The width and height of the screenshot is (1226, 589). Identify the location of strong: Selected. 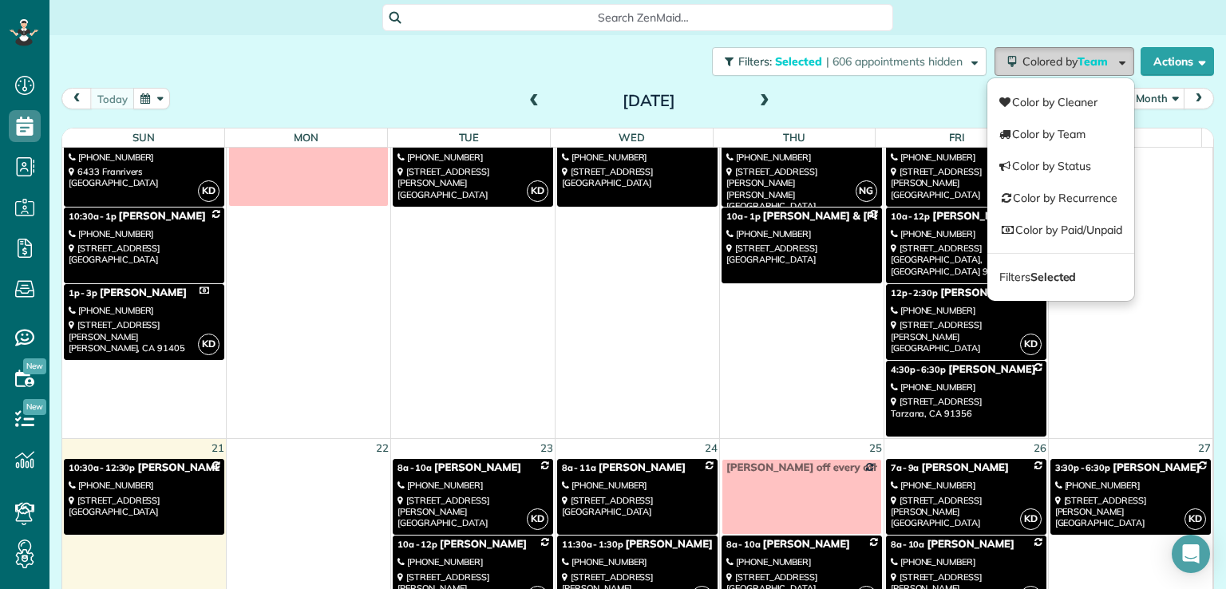
(1053, 277).